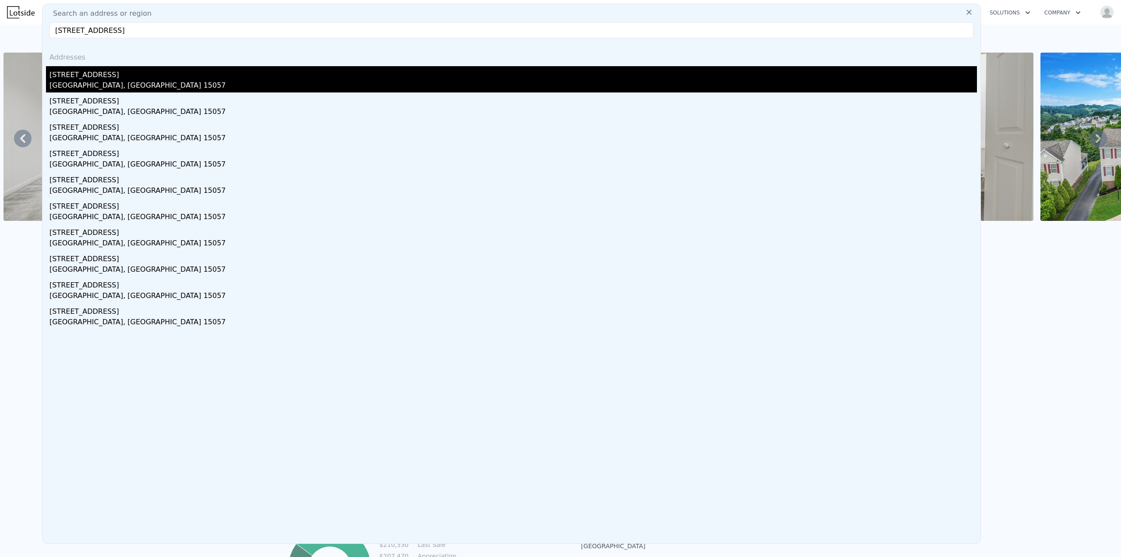 The width and height of the screenshot is (1121, 557). What do you see at coordinates (512, 56) in the screenshot?
I see `div: Addresses` at bounding box center [512, 56].